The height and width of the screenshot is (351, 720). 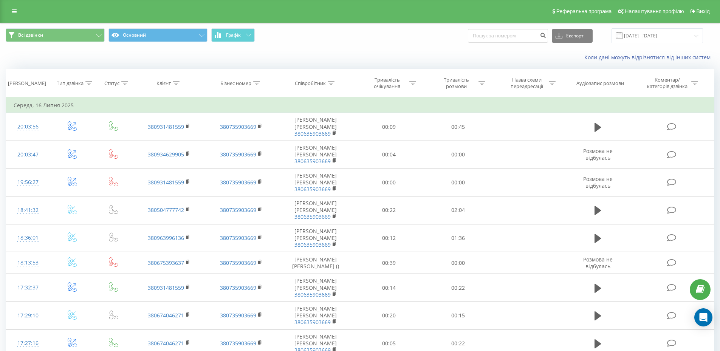 What do you see at coordinates (28, 288) in the screenshot?
I see `div: 17:32:37` at bounding box center [28, 288].